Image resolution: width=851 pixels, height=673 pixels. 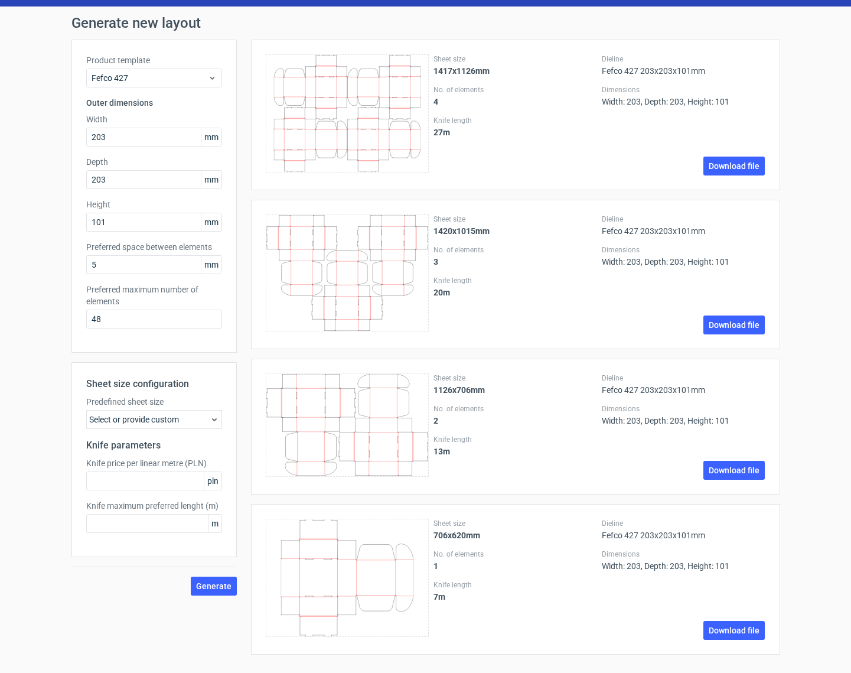 What do you see at coordinates (214, 586) in the screenshot?
I see `button: Generate` at bounding box center [214, 586].